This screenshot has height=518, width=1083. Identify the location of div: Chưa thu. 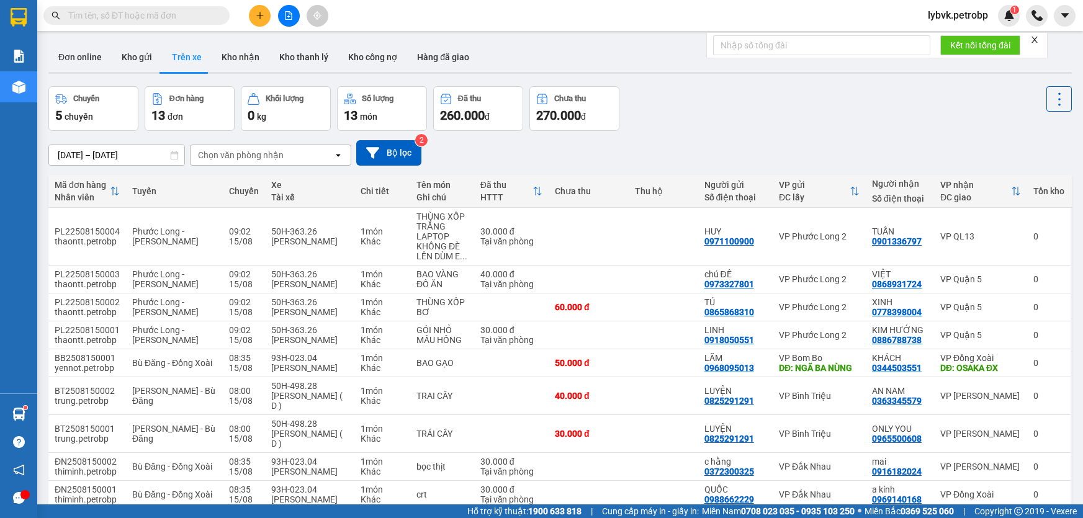
(588, 191).